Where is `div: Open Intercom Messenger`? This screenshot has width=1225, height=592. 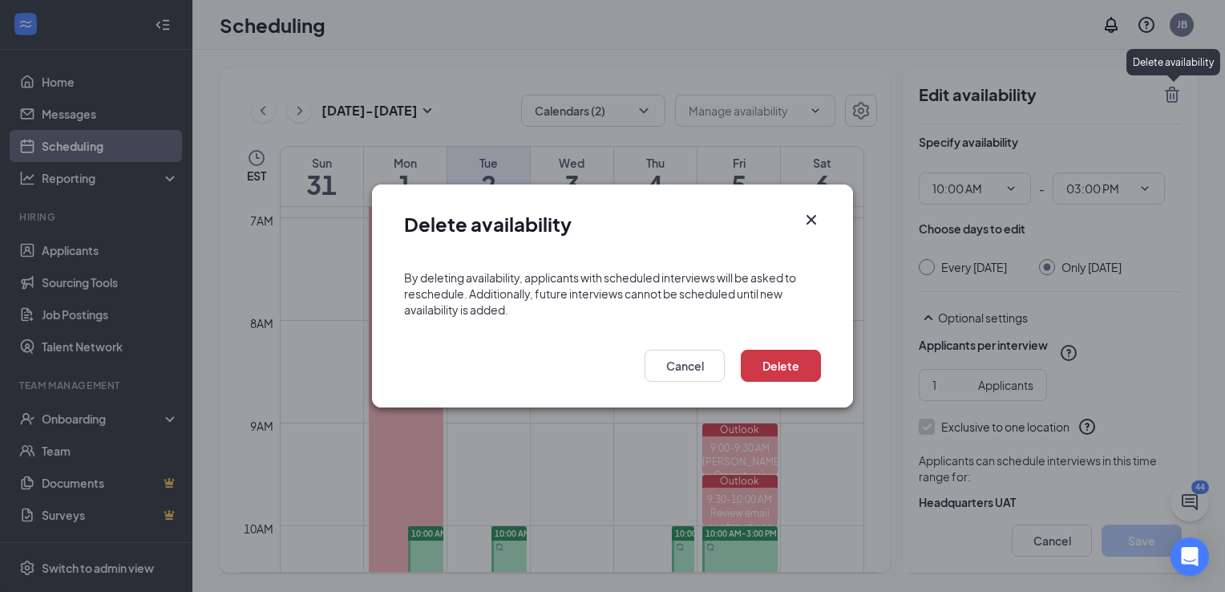
div: Open Intercom Messenger is located at coordinates (1190, 556).